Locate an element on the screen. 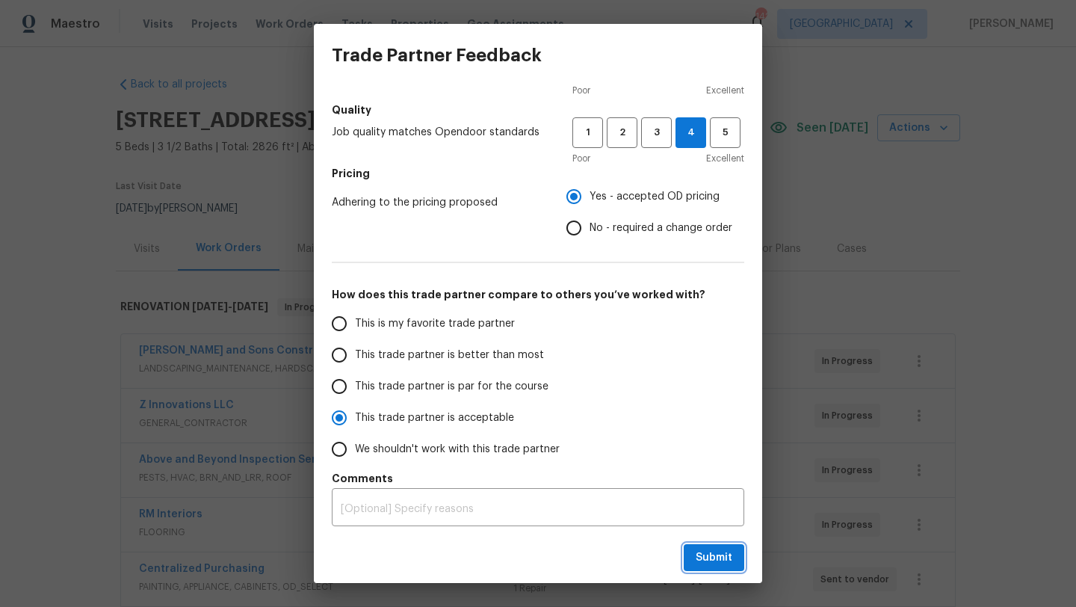  span: 4 is located at coordinates (691, 132).